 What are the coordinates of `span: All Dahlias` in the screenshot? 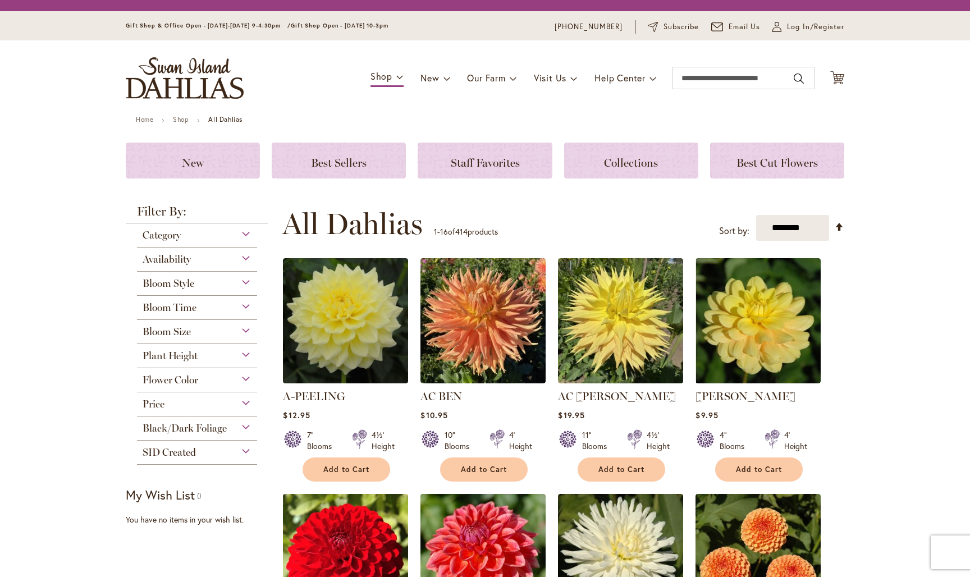 It's located at (353, 224).